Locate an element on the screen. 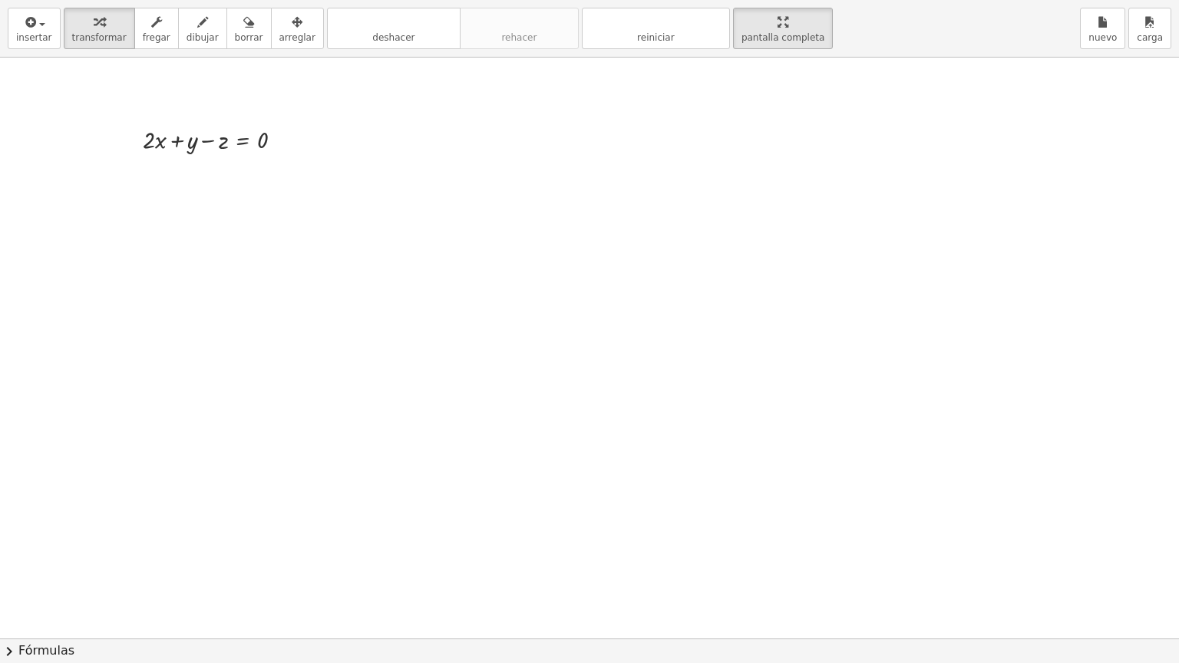 The image size is (1179, 663). font: fregar is located at coordinates (157, 38).